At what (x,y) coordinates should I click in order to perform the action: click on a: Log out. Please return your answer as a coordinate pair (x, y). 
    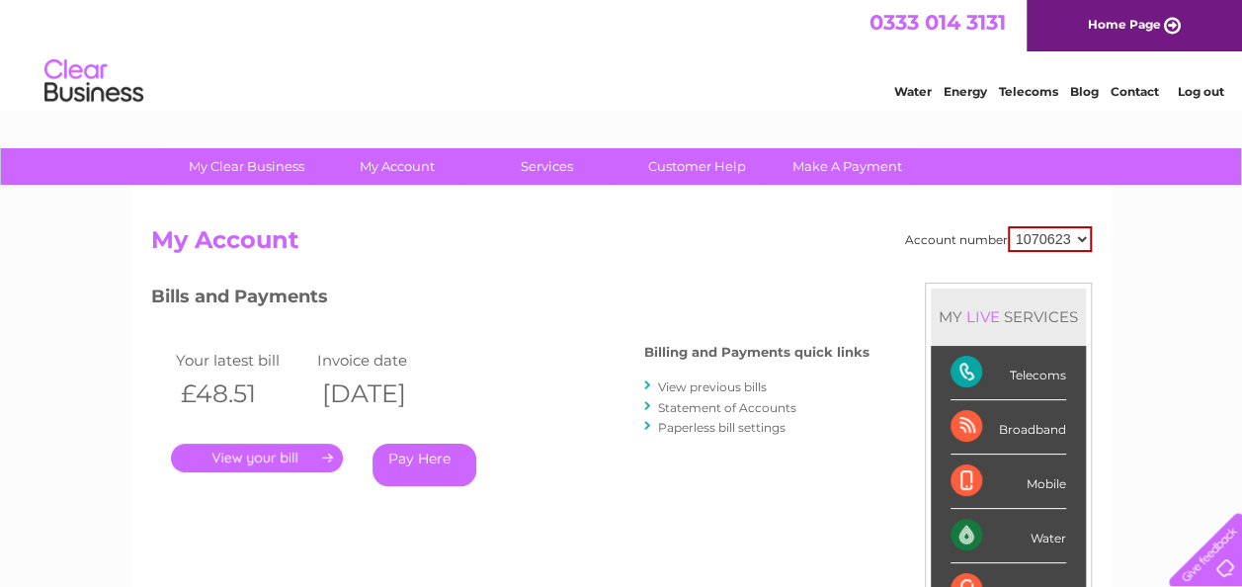
    Looking at the image, I should click on (1200, 91).